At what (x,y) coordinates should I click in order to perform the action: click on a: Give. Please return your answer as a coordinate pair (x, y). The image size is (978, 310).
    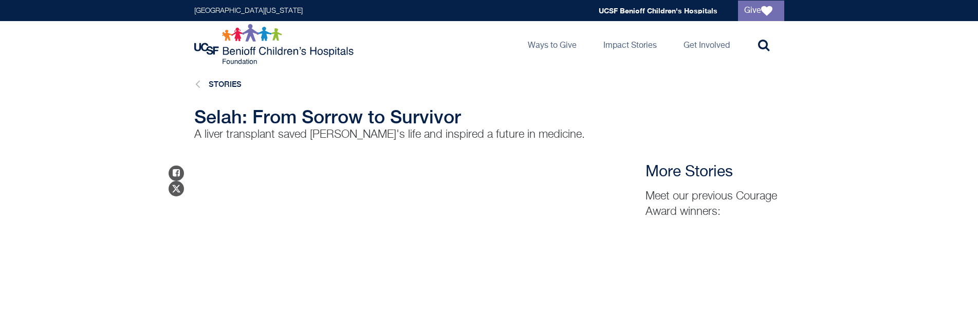
    Looking at the image, I should click on (761, 11).